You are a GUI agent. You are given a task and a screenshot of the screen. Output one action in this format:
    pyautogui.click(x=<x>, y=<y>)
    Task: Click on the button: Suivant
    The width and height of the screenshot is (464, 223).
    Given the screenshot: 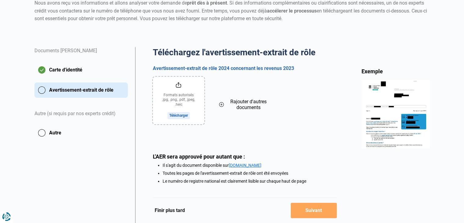 What is the action you would take?
    pyautogui.click(x=313, y=210)
    